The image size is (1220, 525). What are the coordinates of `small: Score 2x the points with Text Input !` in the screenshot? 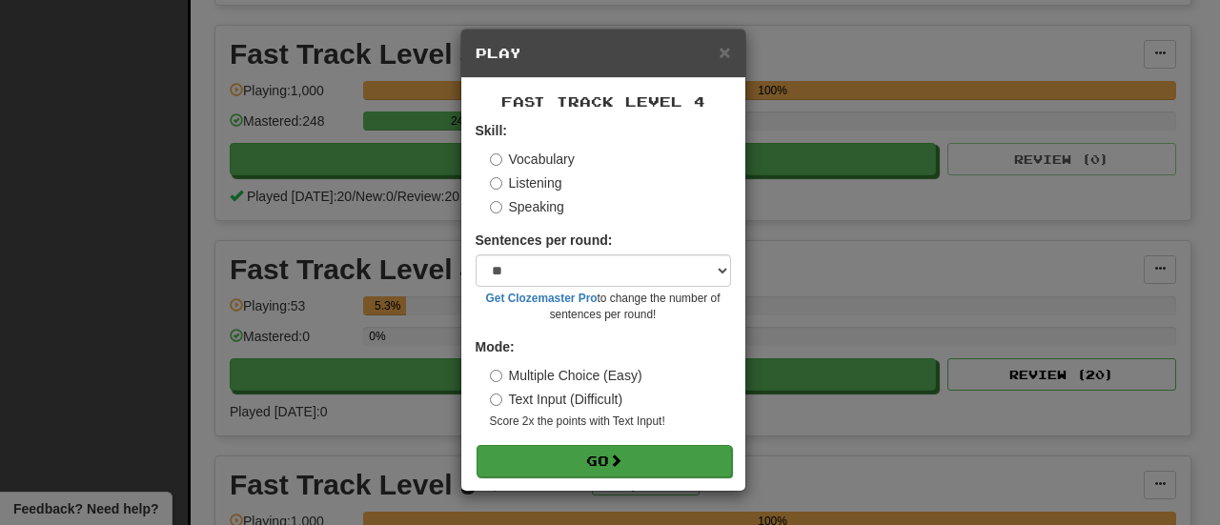 It's located at (610, 421).